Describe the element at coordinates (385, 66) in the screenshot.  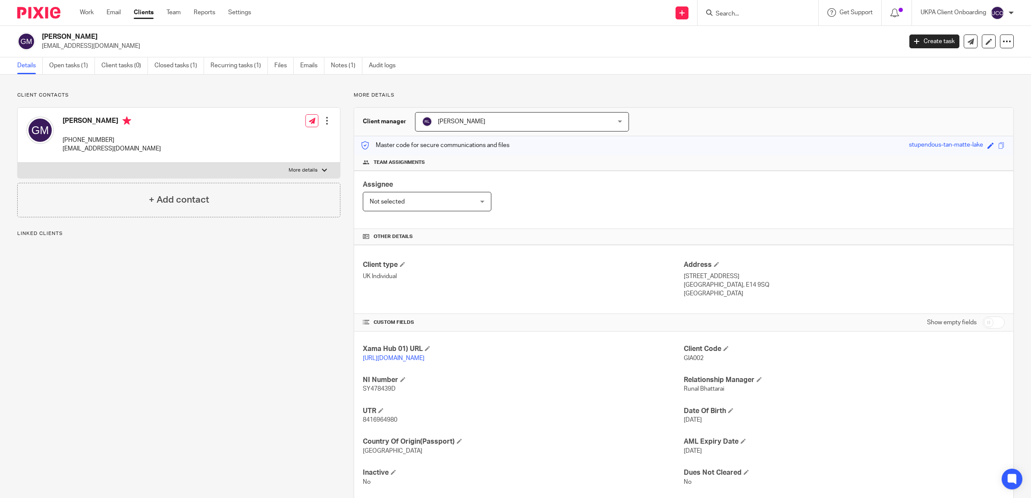
I see `a: Audit logs` at that location.